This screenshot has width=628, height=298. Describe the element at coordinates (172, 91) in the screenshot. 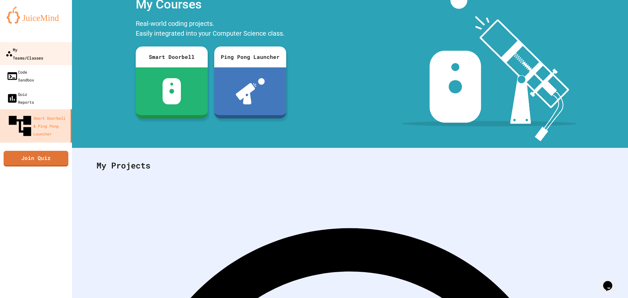

I see `img: sdb-white.svg` at that location.